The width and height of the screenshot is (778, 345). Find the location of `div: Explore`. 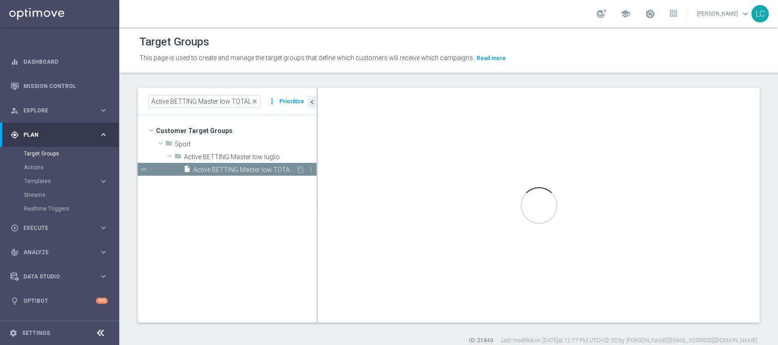

div: Explore is located at coordinates (55, 111).